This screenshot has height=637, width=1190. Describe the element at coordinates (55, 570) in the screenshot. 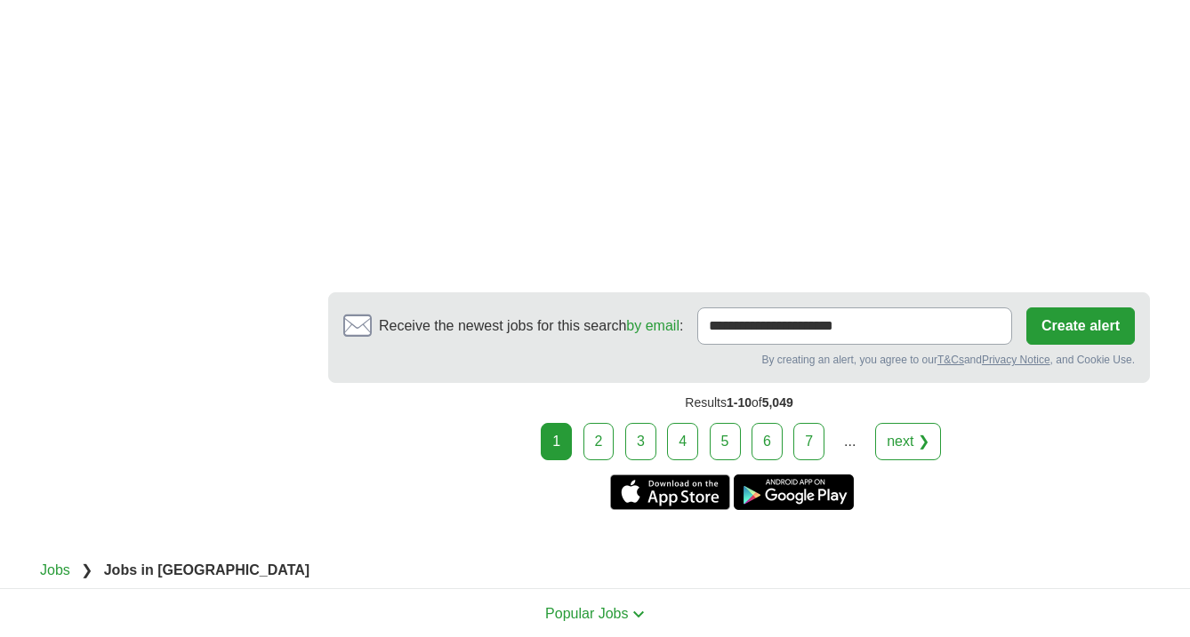

I see `a: Jobs` at that location.